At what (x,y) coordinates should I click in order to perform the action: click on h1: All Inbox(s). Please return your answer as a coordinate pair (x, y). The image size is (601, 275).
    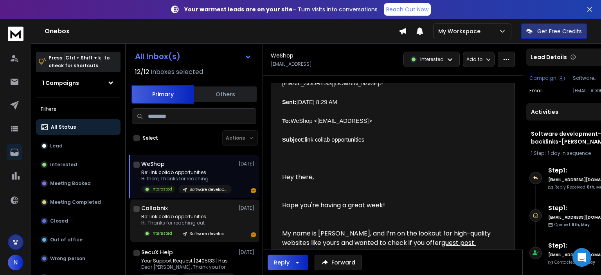
    Looking at the image, I should click on (158, 56).